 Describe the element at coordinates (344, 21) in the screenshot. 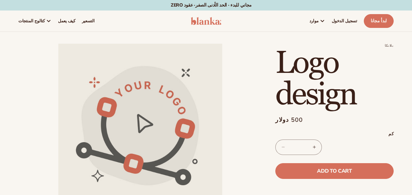

I see `a: تسجيل الدخول` at that location.